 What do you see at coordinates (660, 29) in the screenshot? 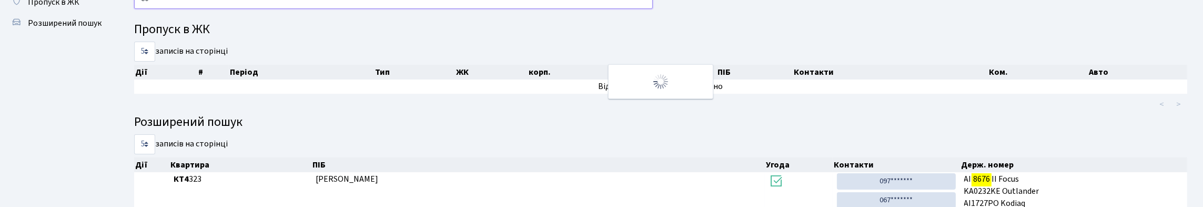
I see `h4: Пропуск в ЖК` at bounding box center [660, 29].